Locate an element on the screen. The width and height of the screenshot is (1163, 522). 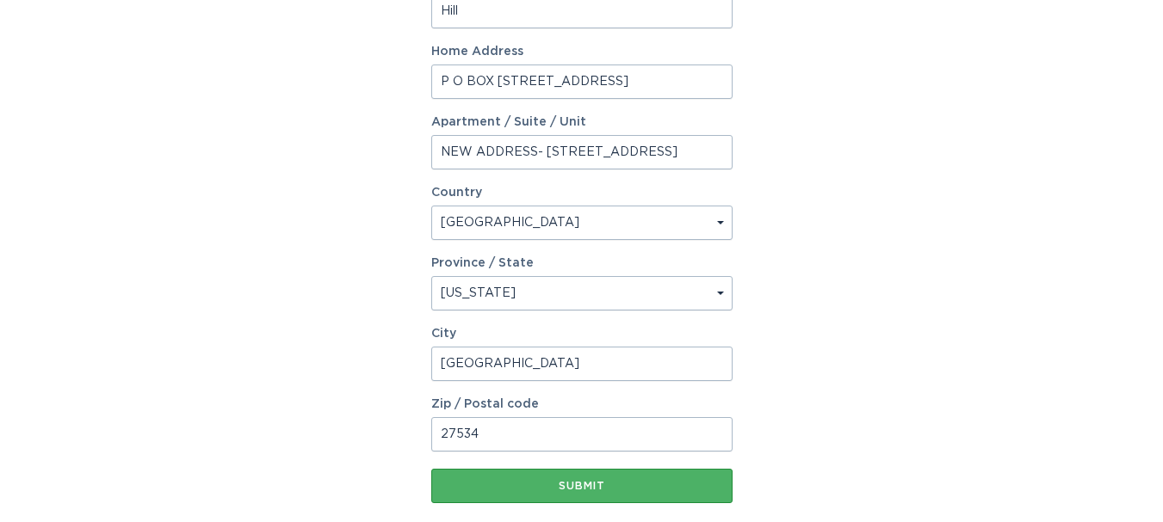
label: Home Address is located at coordinates (582, 52).